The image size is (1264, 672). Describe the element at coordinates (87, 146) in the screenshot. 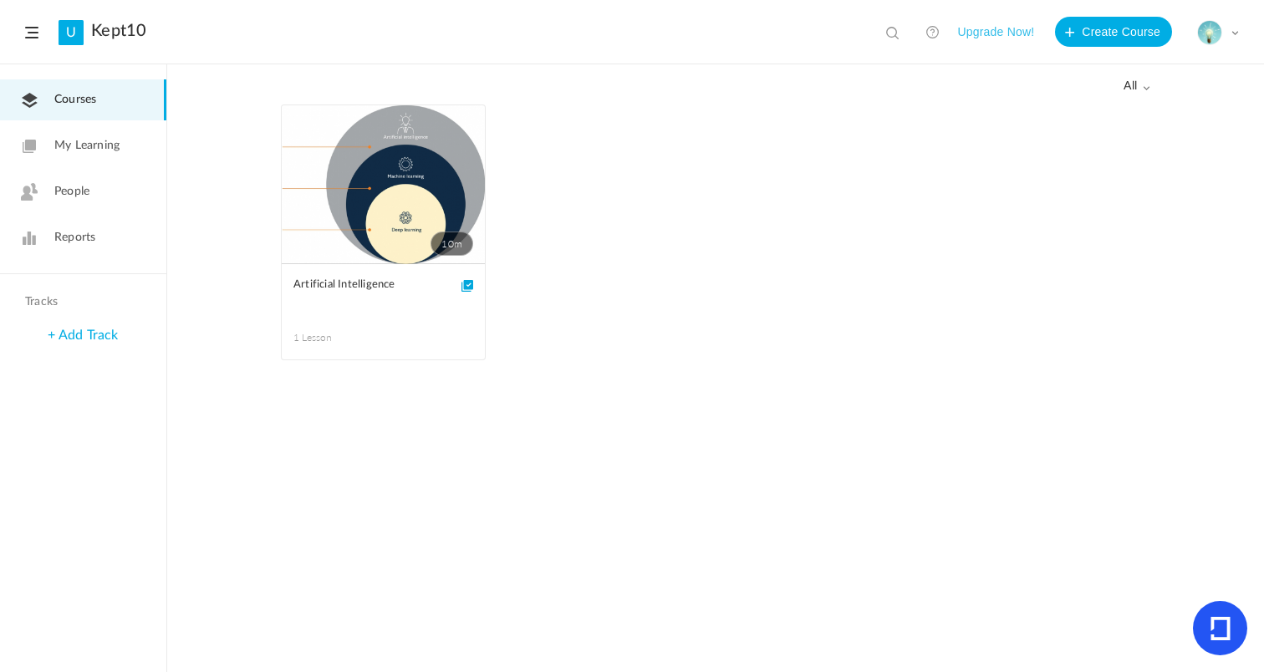

I see `span: My Learning` at that location.